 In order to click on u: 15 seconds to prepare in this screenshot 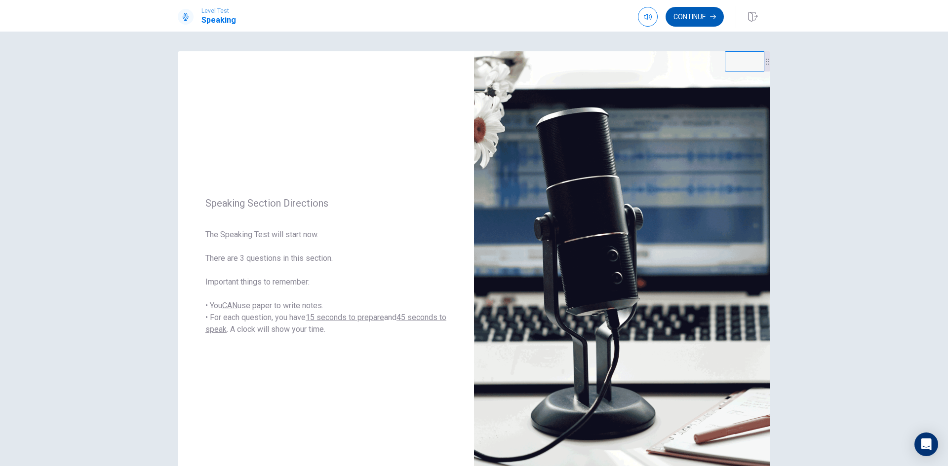, I will do `click(344, 317)`.